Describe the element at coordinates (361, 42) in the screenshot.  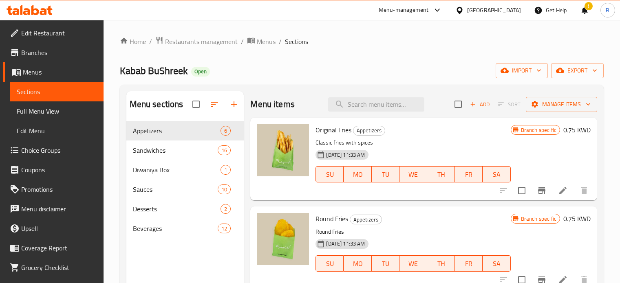
I see `nav: breadcrumb` at that location.